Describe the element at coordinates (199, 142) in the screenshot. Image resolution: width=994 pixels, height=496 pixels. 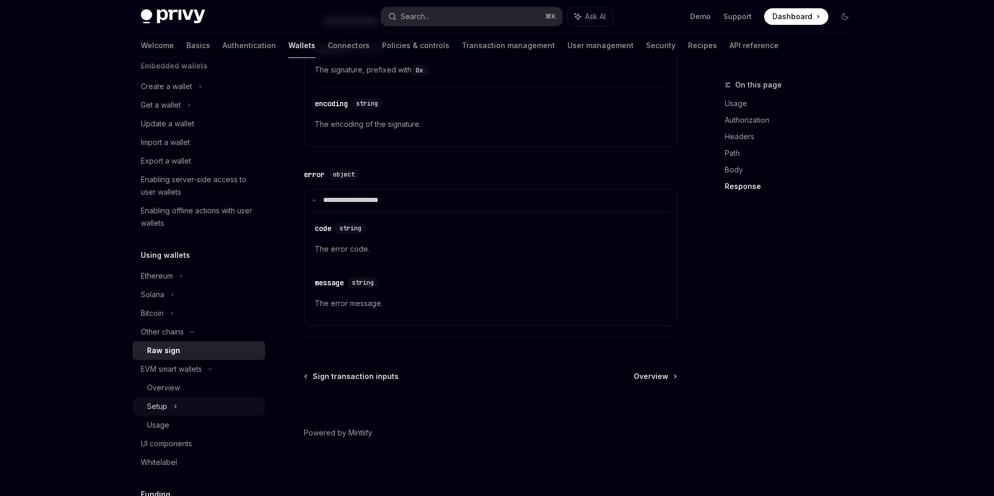
I see `a: Import a wallet` at that location.